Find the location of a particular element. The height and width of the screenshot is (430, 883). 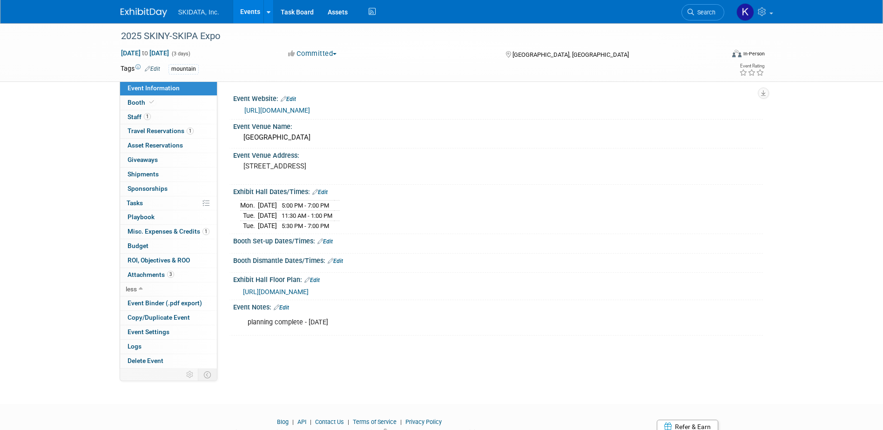

a: ROI, Objectives & ROO is located at coordinates (169, 261).